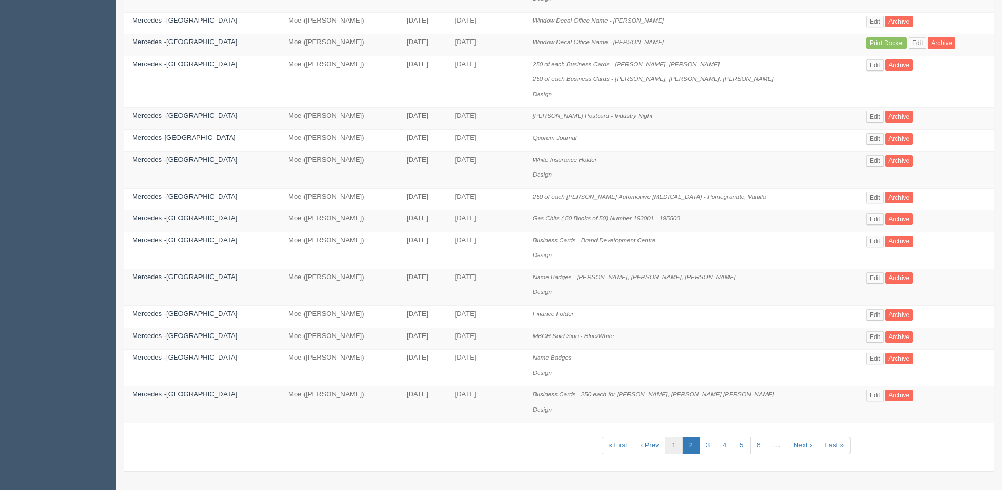 The height and width of the screenshot is (490, 1002). I want to click on a: 3, so click(708, 446).